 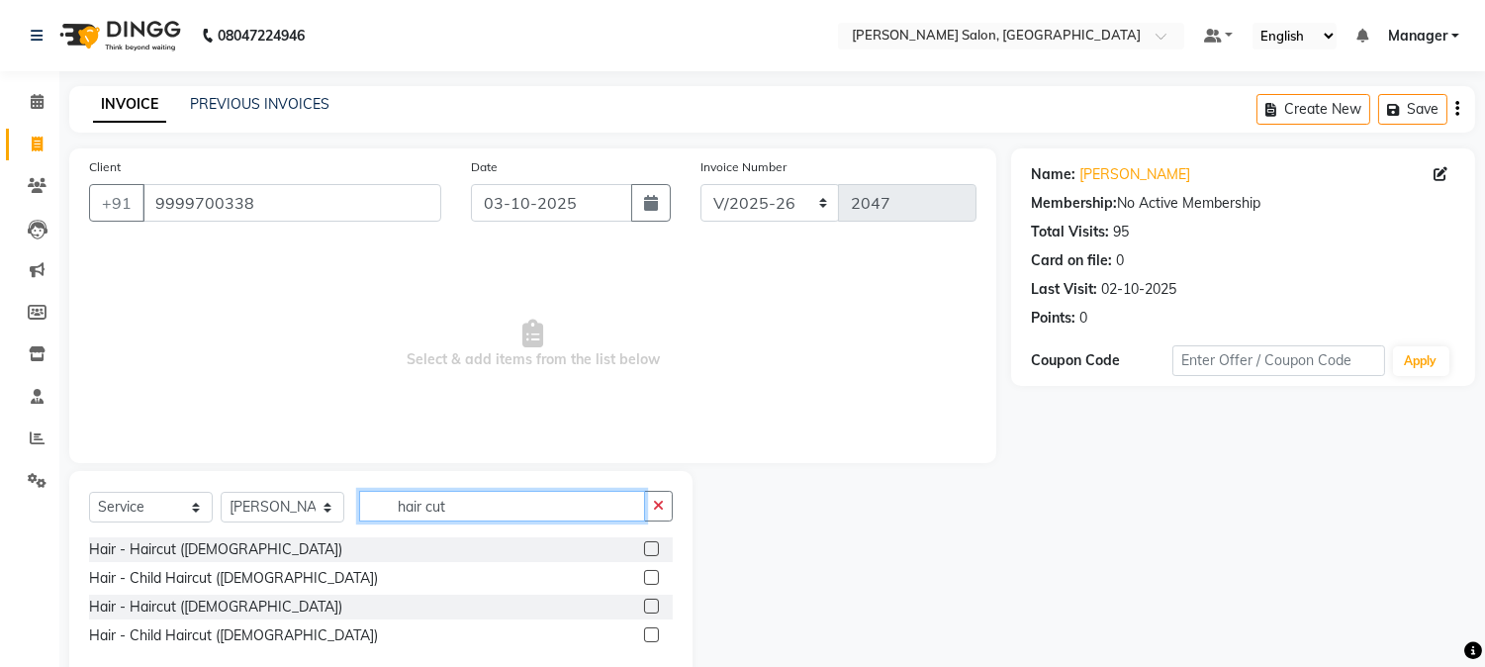 What do you see at coordinates (1064, 289) in the screenshot?
I see `div: Last Visit:` at bounding box center [1064, 289].